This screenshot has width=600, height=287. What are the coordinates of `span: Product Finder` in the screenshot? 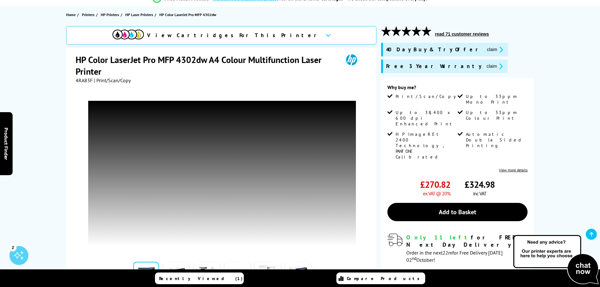 It's located at (6, 143).